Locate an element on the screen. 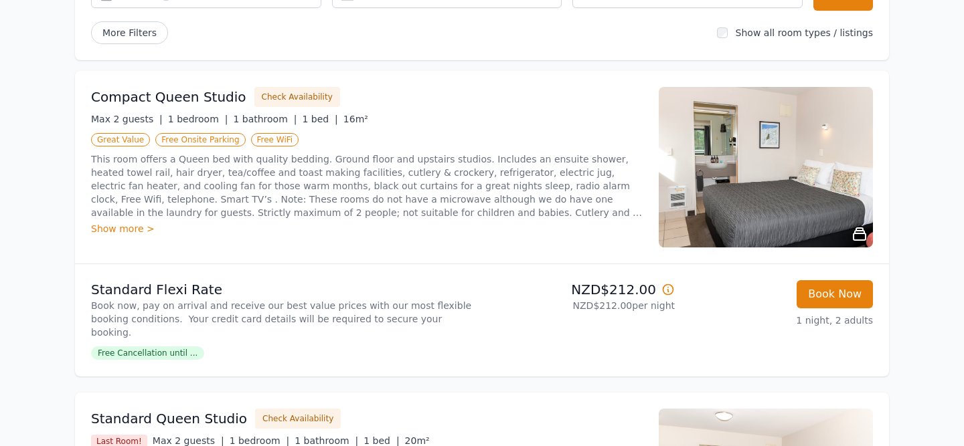 The image size is (964, 446). span: More Filters is located at coordinates (129, 33).